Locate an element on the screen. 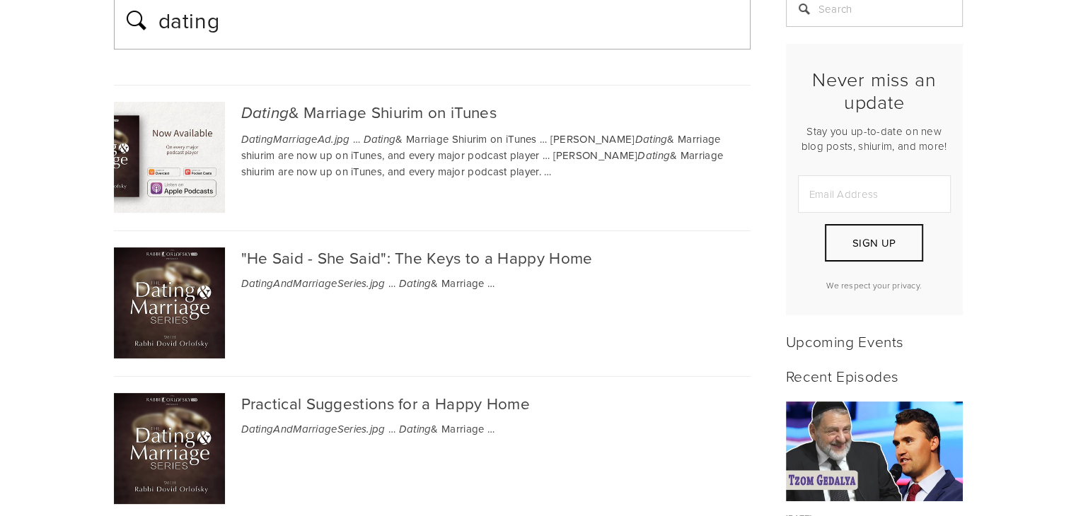 The width and height of the screenshot is (1076, 516). div: "He Said - She Said": The Keys to a Happy Home DatingAndMarriageSeries.jpg … Dating& Marriage … is located at coordinates (432, 303).